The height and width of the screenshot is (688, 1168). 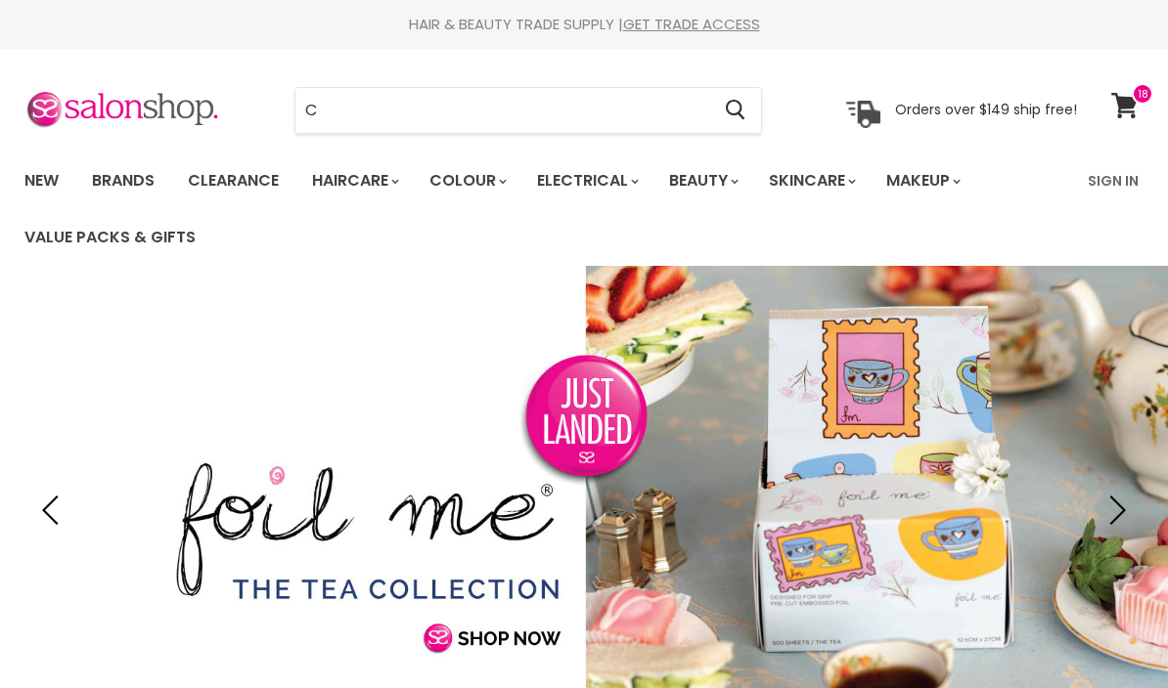 I want to click on a: New, so click(x=41, y=181).